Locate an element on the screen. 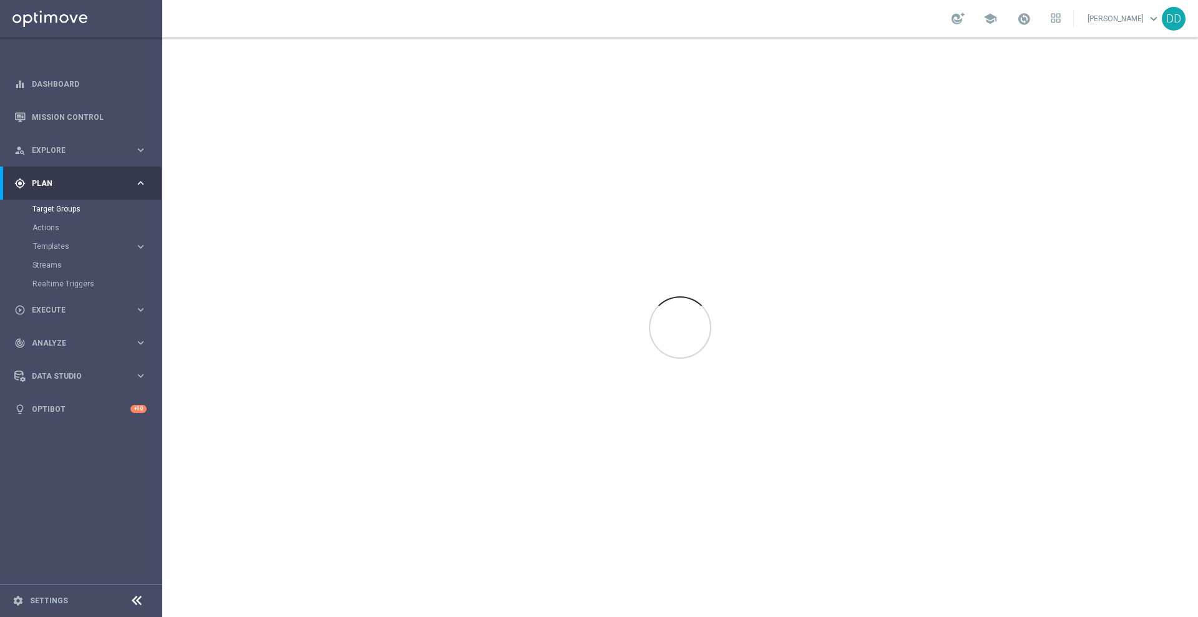 The height and width of the screenshot is (617, 1198). button: Mission Control is located at coordinates (80, 117).